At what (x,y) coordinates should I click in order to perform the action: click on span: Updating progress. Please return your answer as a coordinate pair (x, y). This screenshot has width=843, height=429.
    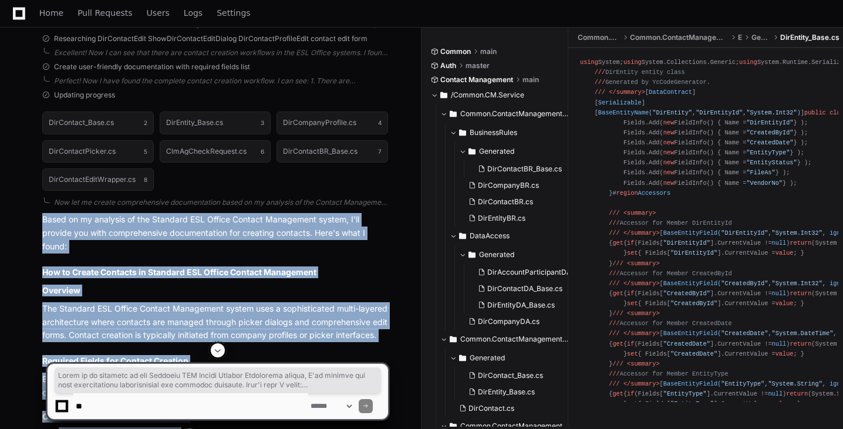
    Looking at the image, I should click on (84, 95).